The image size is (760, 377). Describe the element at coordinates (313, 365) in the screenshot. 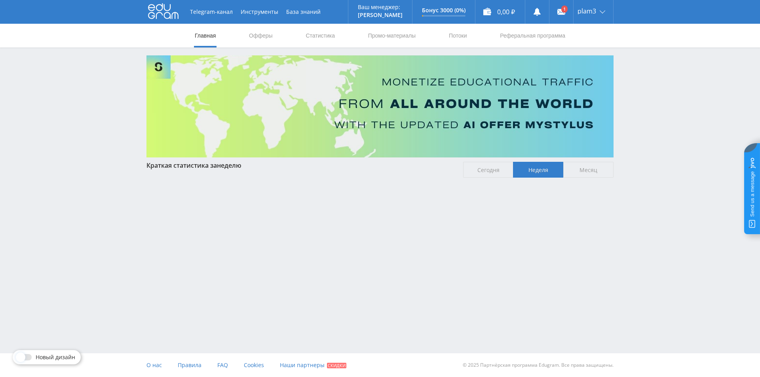

I see `a: Наши партнеры Скидки` at that location.